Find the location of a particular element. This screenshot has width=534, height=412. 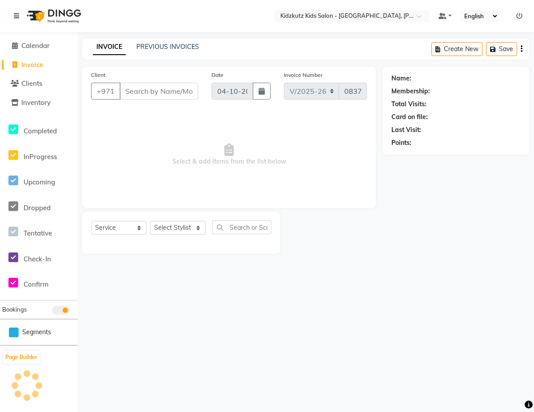

a: Clients is located at coordinates (39, 84).